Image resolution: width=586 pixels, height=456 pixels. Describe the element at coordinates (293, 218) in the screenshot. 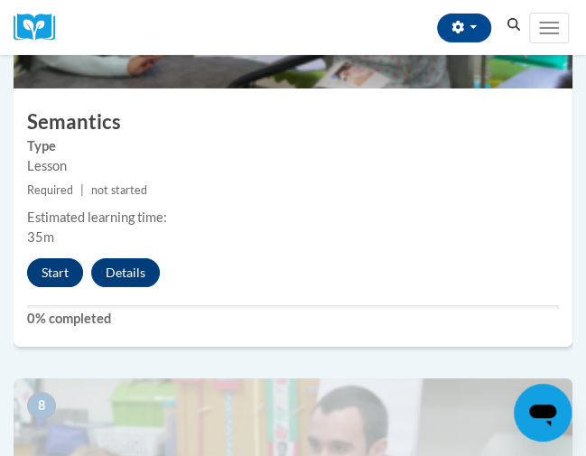

I see `div: Estimated learning time:` at that location.